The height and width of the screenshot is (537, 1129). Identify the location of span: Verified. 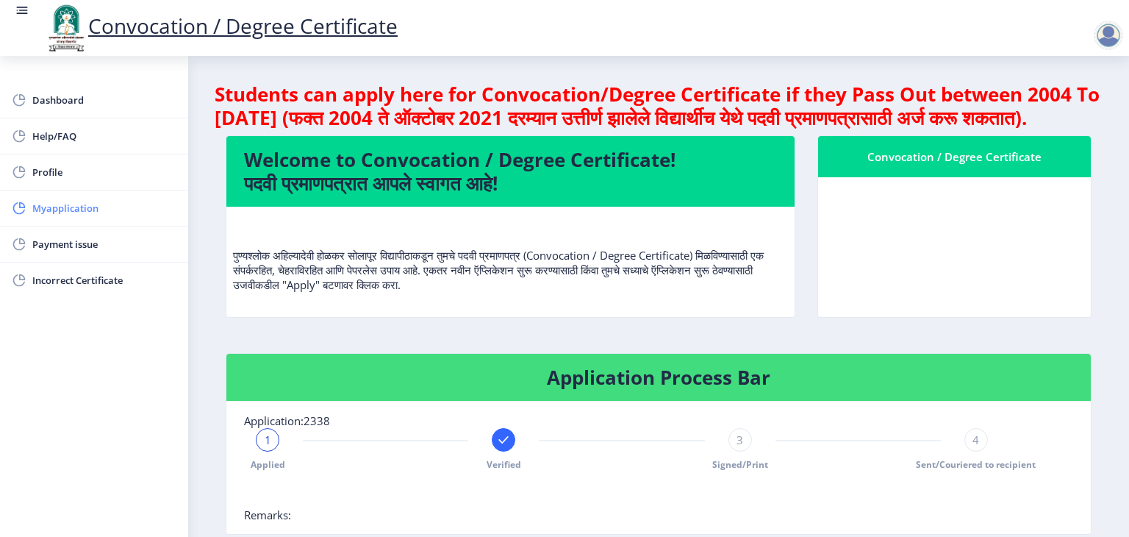
(503, 464).